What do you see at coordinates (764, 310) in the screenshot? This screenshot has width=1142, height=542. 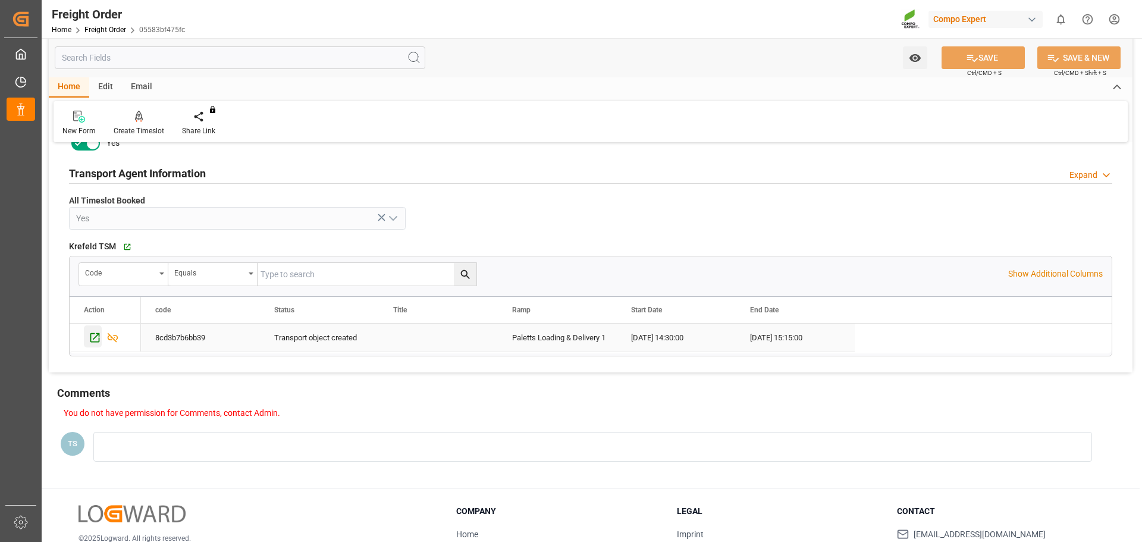 I see `span: End Date` at bounding box center [764, 310].